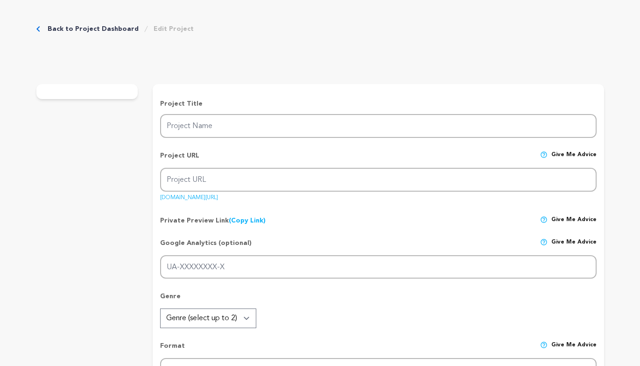 The height and width of the screenshot is (366, 640). Describe the element at coordinates (115, 29) in the screenshot. I see `div: Breadcrumb` at that location.